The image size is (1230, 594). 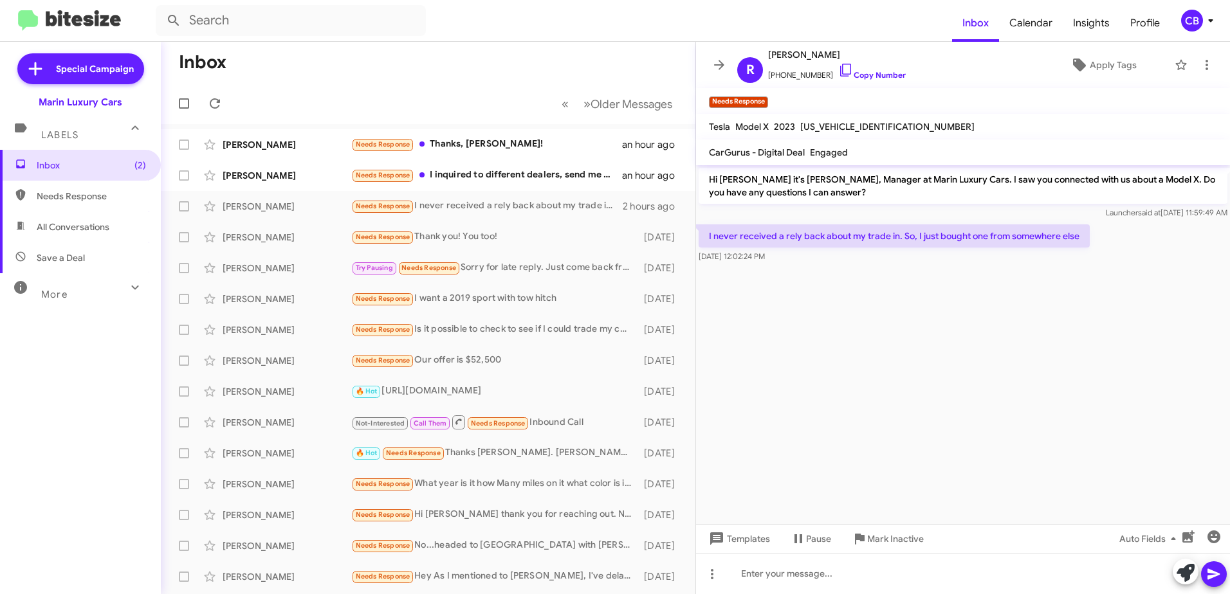 I want to click on span: said at, so click(x=1149, y=212).